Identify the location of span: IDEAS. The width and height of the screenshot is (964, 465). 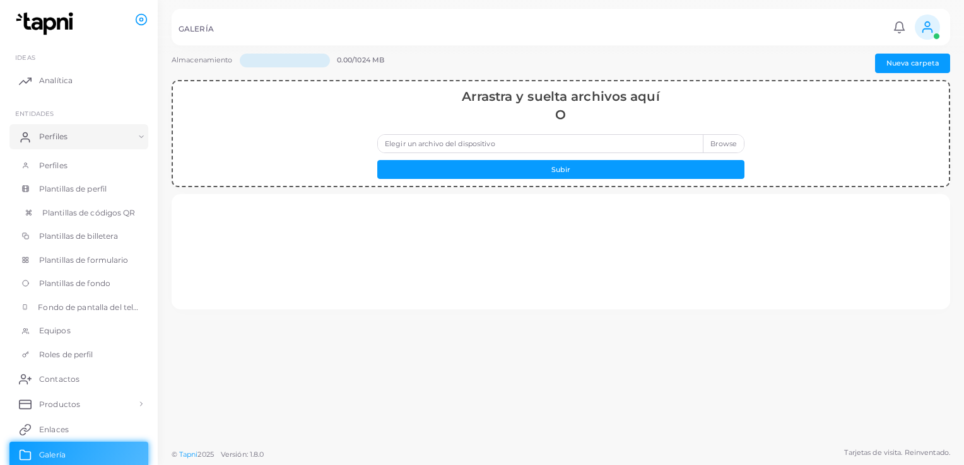
(25, 57).